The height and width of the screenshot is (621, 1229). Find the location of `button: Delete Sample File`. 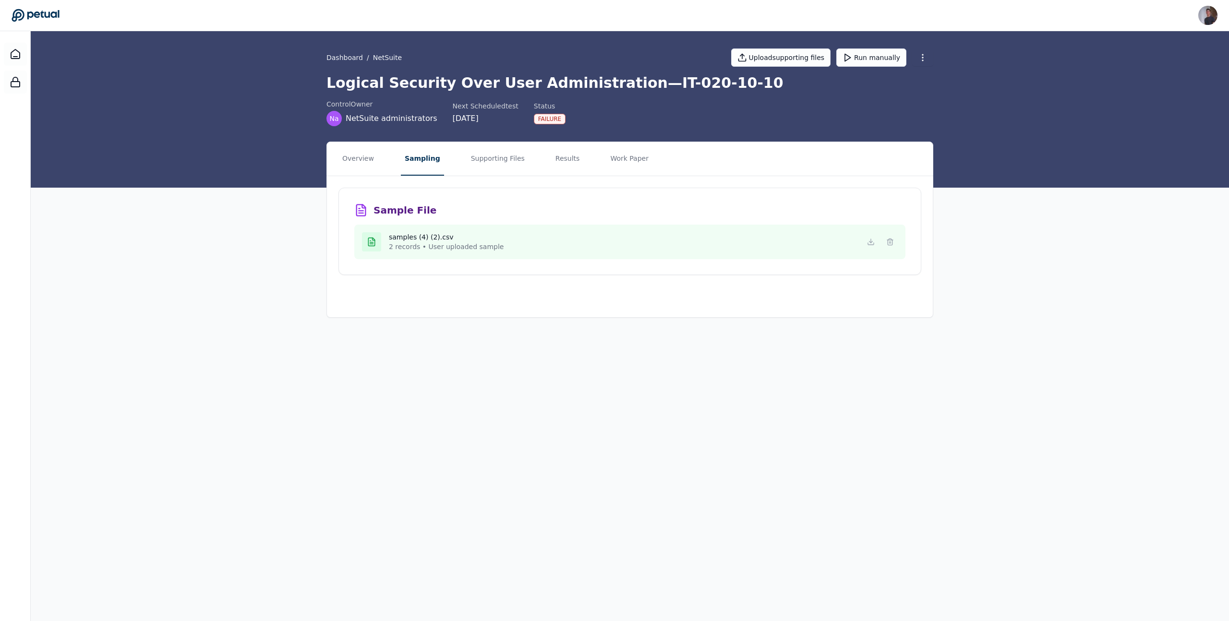

button: Delete Sample File is located at coordinates (890, 242).